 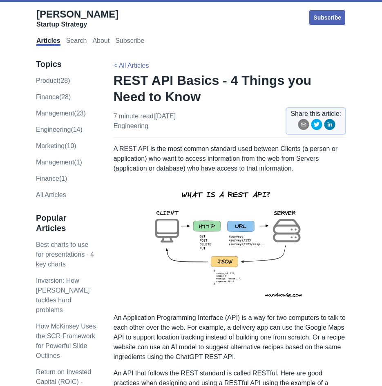 I want to click on h3: Popular Articles, so click(x=66, y=223).